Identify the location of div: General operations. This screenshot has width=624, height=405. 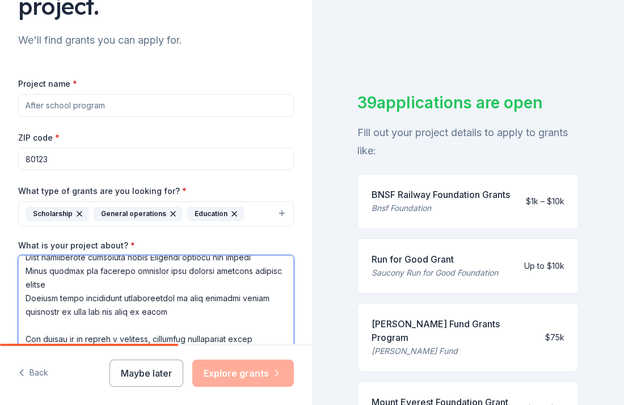
(138, 214).